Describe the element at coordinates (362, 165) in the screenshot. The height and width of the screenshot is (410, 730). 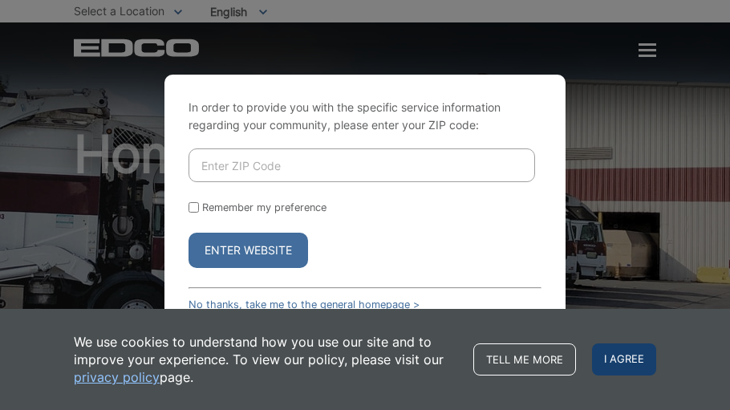
I see `input: Enter ZIP Code` at that location.